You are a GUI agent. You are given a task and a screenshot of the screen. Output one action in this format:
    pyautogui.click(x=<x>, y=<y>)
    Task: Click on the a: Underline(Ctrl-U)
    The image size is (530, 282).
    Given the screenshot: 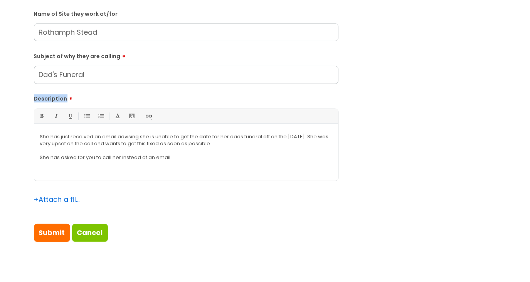 What is the action you would take?
    pyautogui.click(x=70, y=116)
    